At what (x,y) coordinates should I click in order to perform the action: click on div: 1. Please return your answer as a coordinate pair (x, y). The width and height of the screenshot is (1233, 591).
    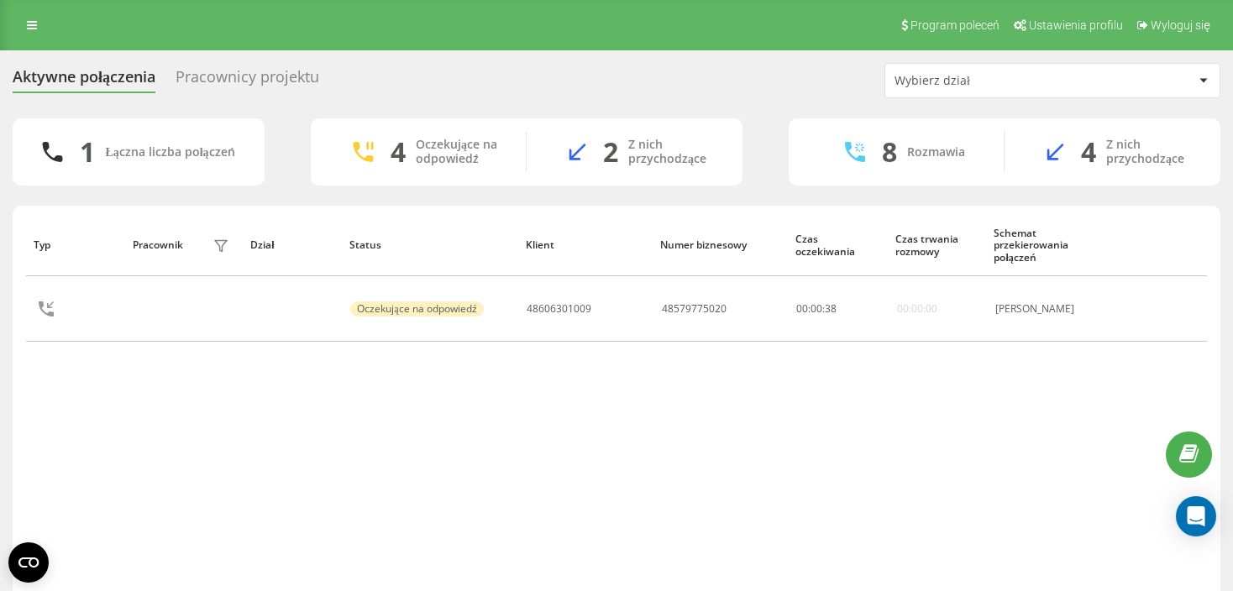
    Looking at the image, I should click on (87, 152).